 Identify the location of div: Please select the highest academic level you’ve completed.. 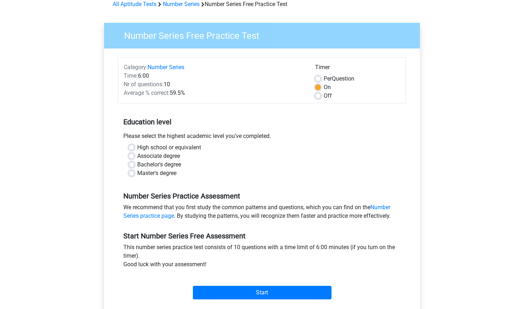
(262, 138).